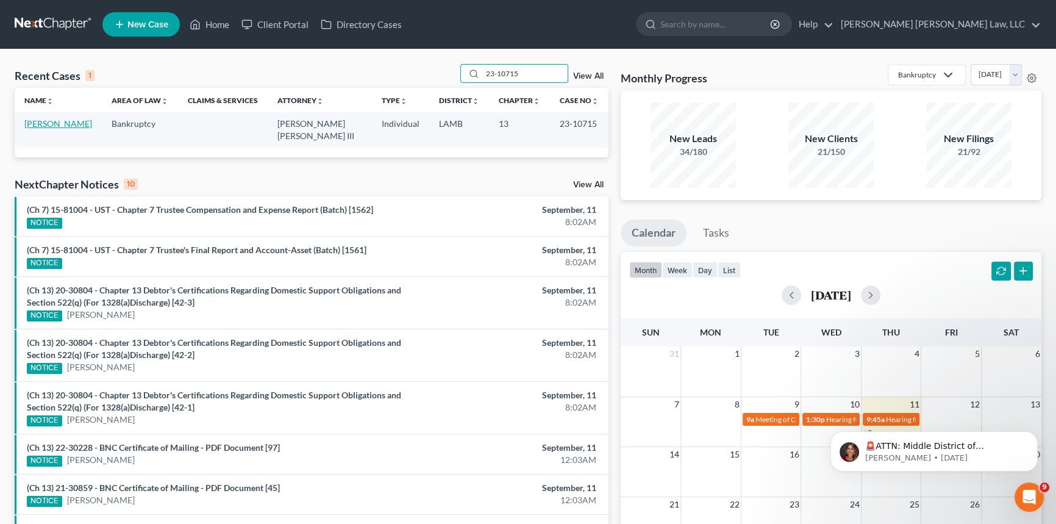  I want to click on span: 2, so click(797, 354).